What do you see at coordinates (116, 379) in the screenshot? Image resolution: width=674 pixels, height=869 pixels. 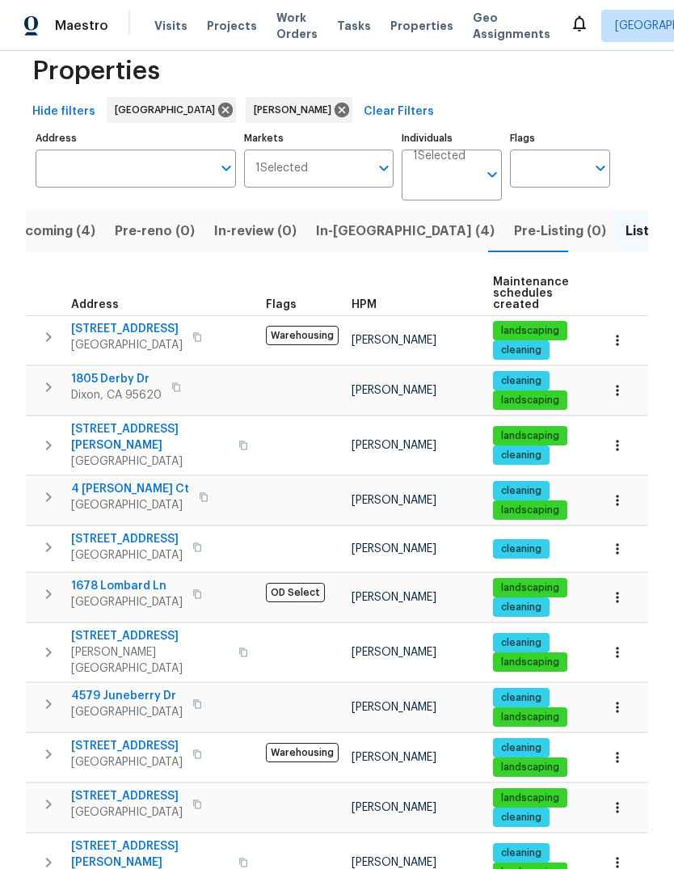 I see `span: 1805 Derby Dr` at bounding box center [116, 379].